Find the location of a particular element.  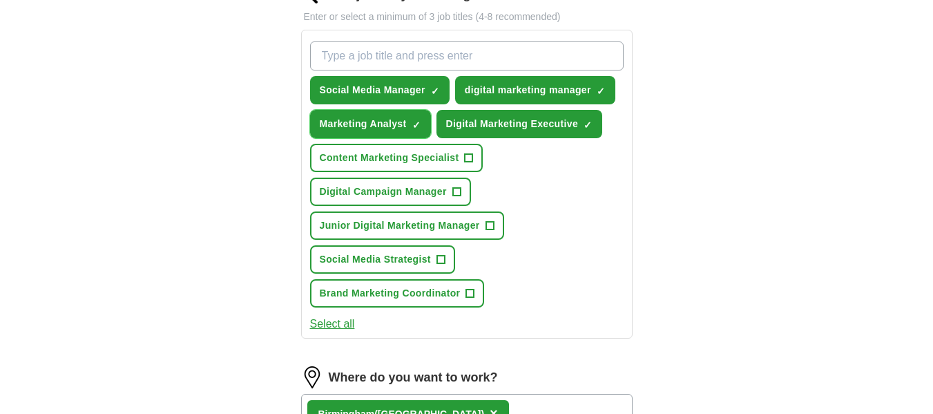

span: Digital Marketing Executive is located at coordinates (512, 124).